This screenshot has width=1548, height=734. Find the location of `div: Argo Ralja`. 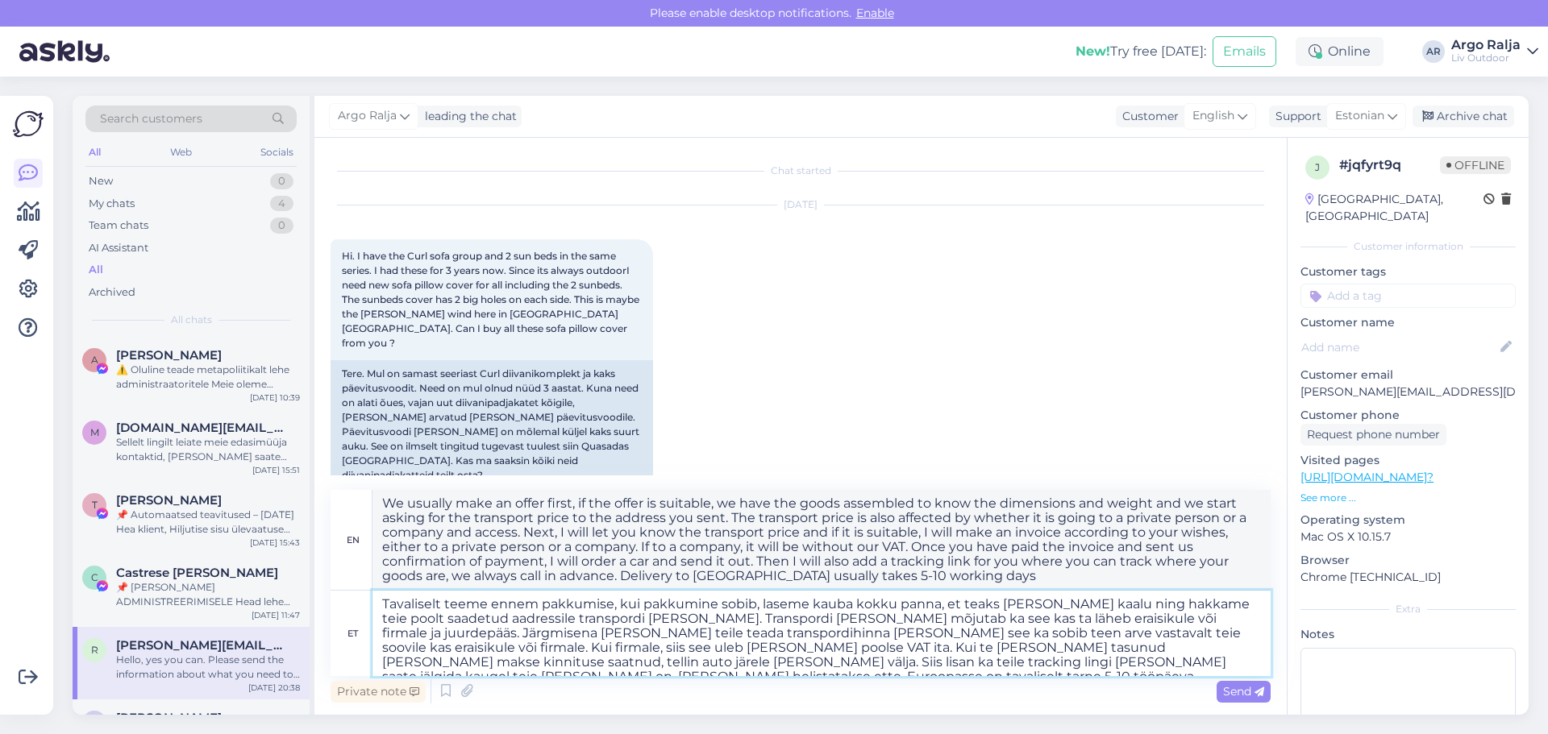

div: Argo Ralja is located at coordinates (1486, 45).